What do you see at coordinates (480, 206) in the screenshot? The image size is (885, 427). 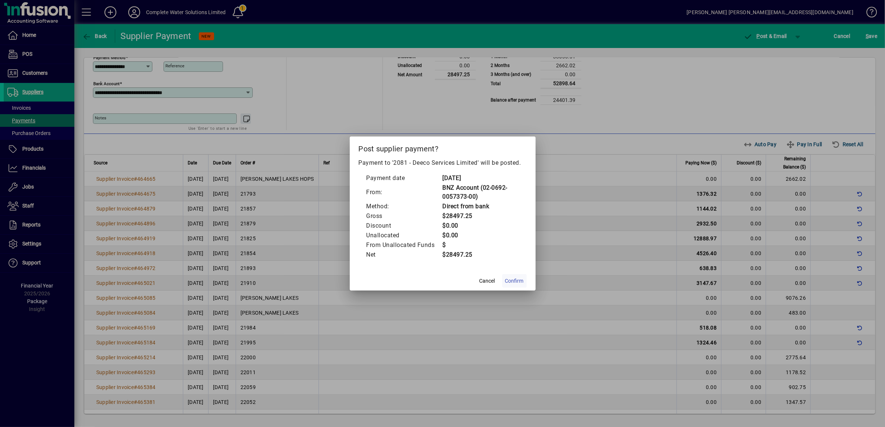 I see `td: Direct from bank` at bounding box center [480, 206].